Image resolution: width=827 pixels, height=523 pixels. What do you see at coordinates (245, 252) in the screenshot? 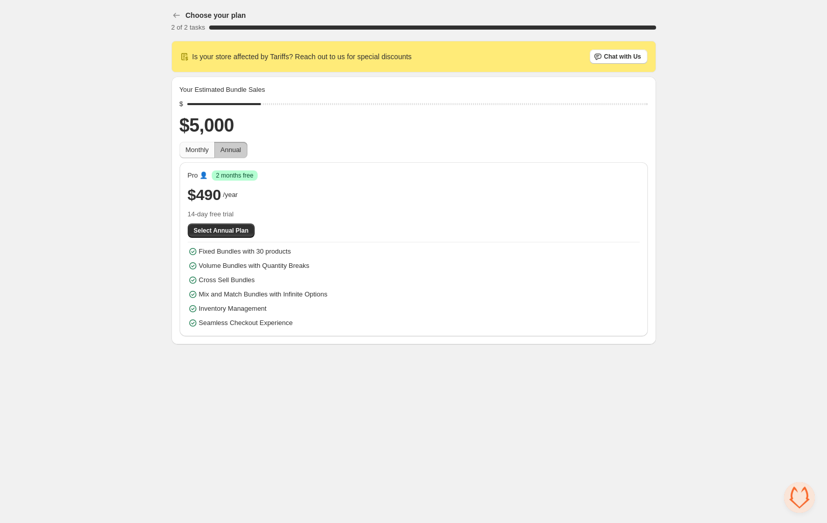
I see `span: Fixed Bundles with 30 products` at bounding box center [245, 252].